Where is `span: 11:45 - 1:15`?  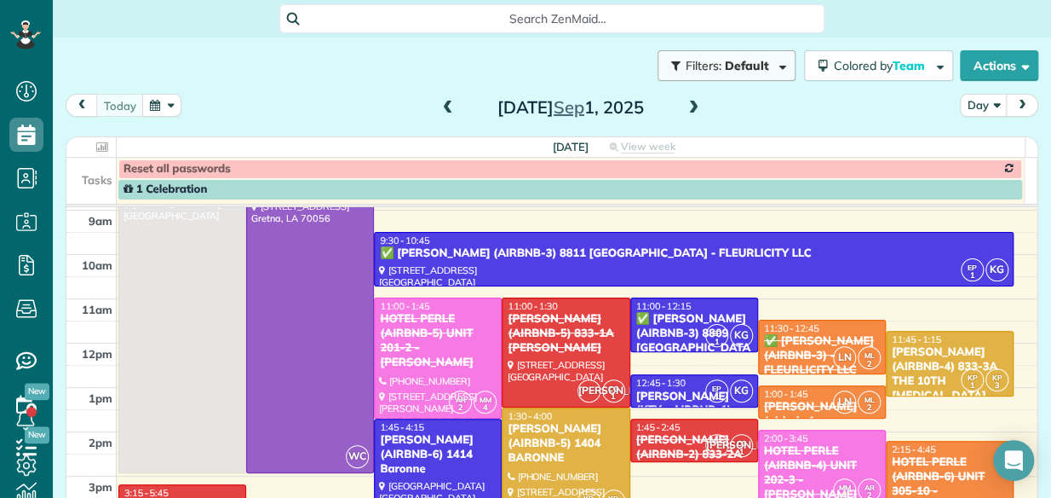
span: 11:45 - 1:15 is located at coordinates (917, 339).